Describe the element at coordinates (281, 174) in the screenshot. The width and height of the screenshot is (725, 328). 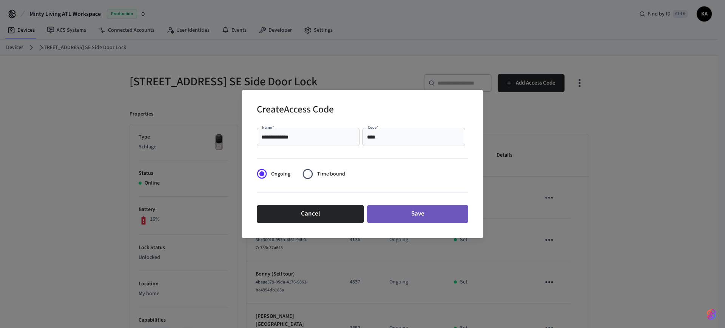
I see `span: Ongoing` at that location.